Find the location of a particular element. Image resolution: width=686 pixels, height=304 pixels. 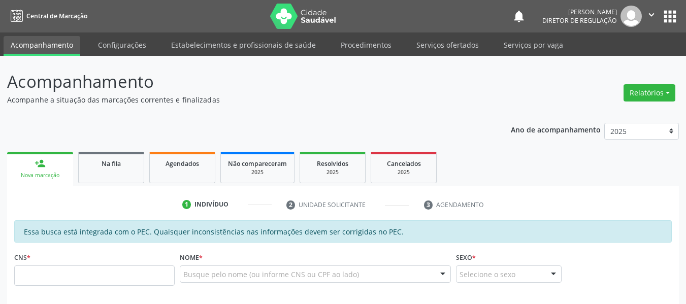

div: Nova marcação is located at coordinates (40, 175).